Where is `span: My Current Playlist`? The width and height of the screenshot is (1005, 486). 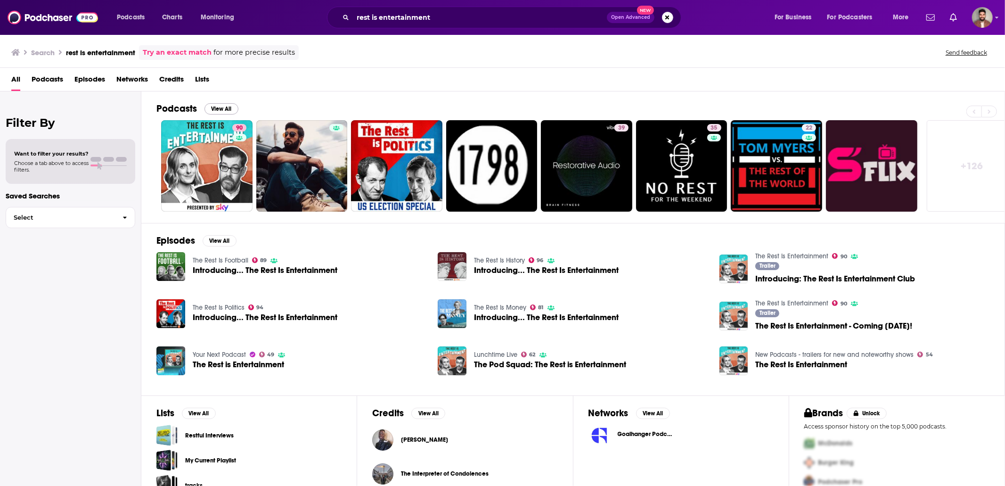 span: My Current Playlist is located at coordinates (167, 460).